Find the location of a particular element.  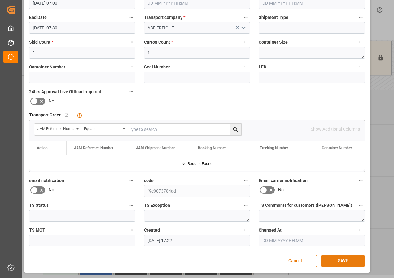

span: Email carrier notification is located at coordinates (283, 180).